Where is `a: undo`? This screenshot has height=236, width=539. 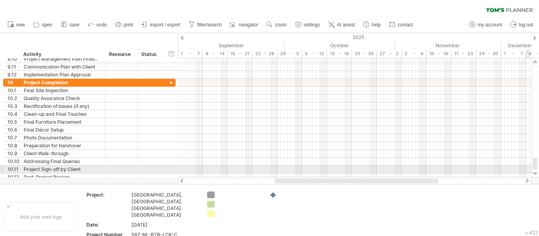
a: undo is located at coordinates (97, 25).